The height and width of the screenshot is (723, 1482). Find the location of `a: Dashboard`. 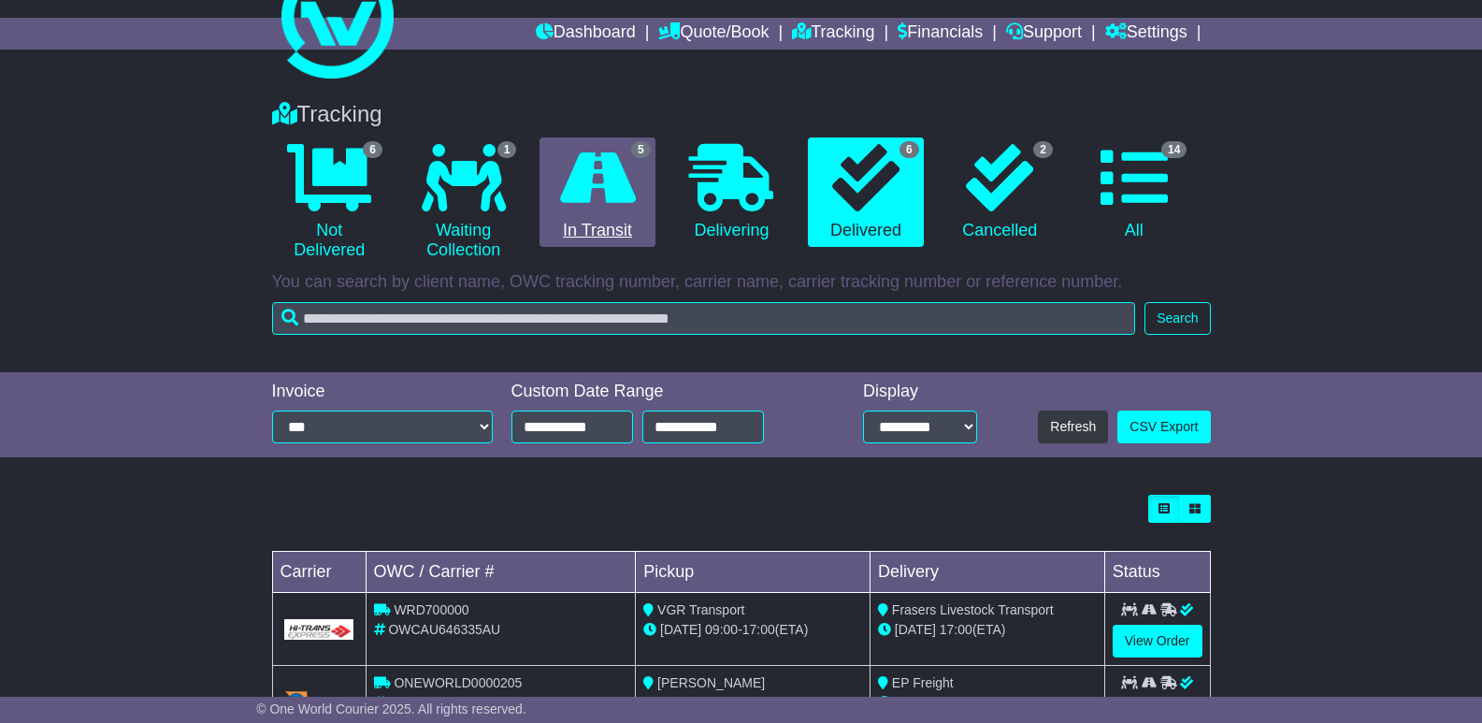

a: Dashboard is located at coordinates (585, 34).